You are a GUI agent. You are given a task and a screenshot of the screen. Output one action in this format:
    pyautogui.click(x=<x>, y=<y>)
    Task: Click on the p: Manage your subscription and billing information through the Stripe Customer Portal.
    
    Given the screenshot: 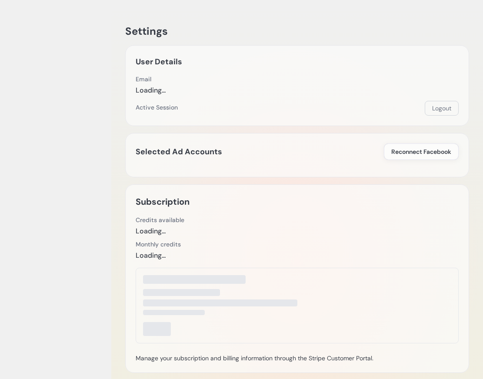 What is the action you would take?
    pyautogui.click(x=297, y=359)
    